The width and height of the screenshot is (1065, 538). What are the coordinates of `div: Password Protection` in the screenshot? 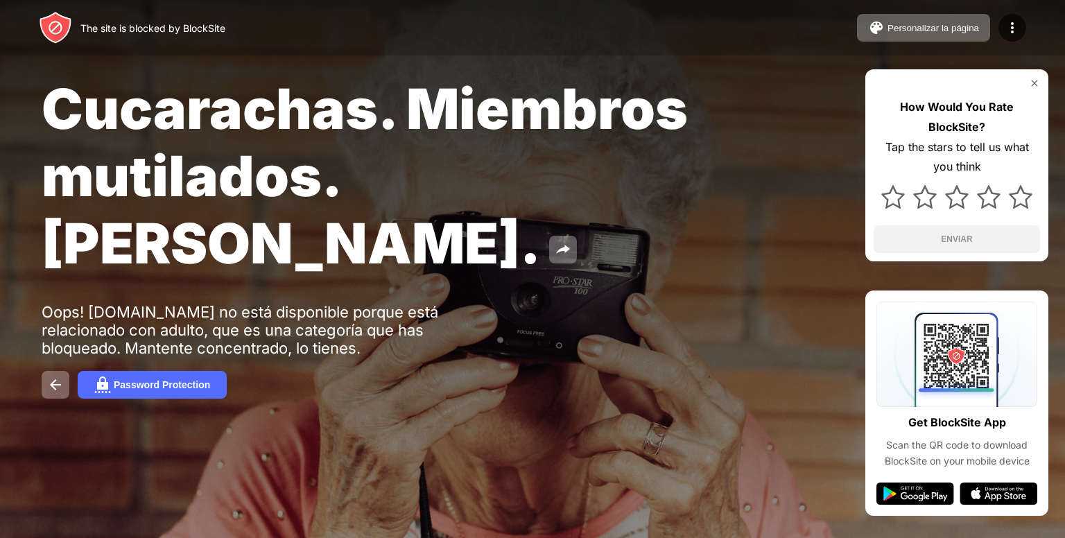 It's located at (161, 385).